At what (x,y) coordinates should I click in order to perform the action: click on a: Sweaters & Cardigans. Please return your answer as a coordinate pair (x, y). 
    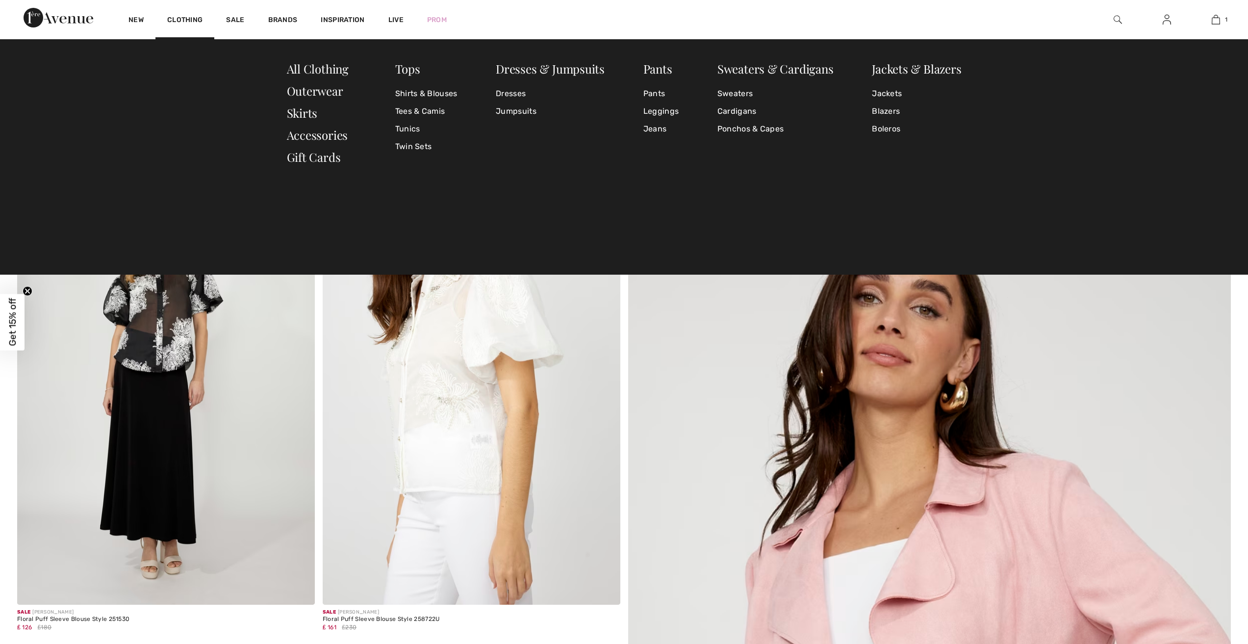
    Looking at the image, I should click on (775, 69).